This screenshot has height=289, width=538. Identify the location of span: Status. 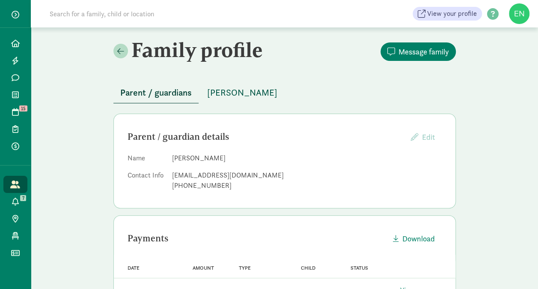
(359, 268).